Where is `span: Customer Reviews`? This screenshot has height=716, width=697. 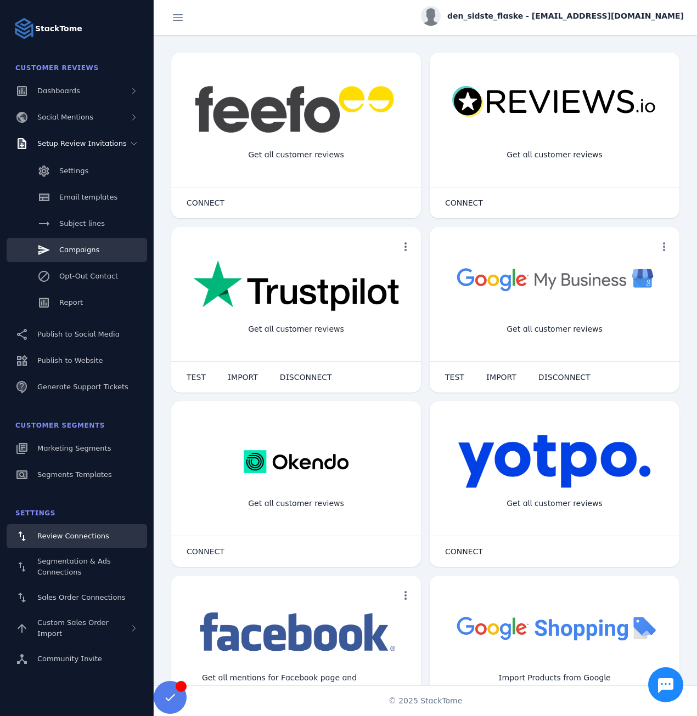 span: Customer Reviews is located at coordinates (57, 68).